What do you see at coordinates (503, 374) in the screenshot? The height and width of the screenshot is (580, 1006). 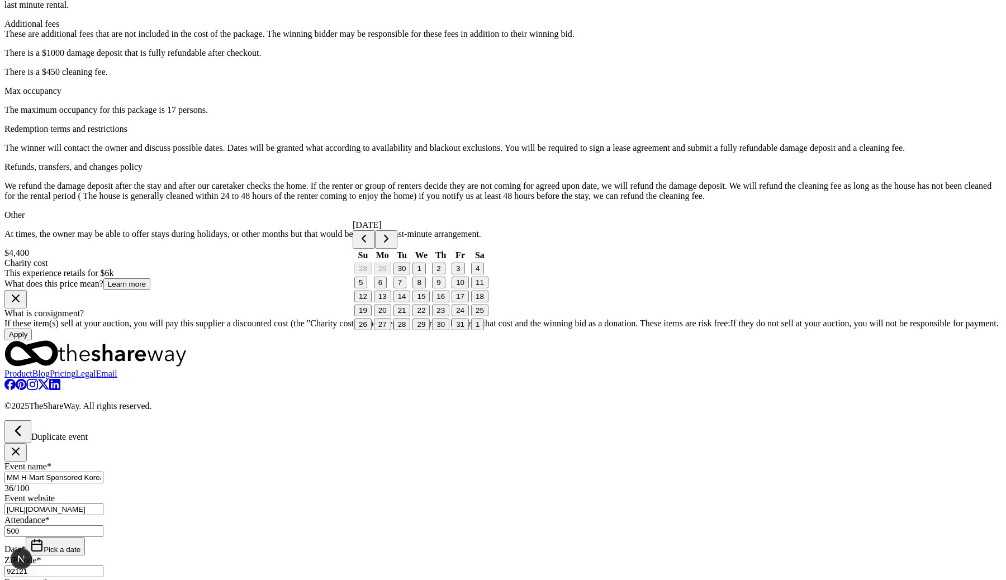 I see `nav: quick links` at bounding box center [503, 374].